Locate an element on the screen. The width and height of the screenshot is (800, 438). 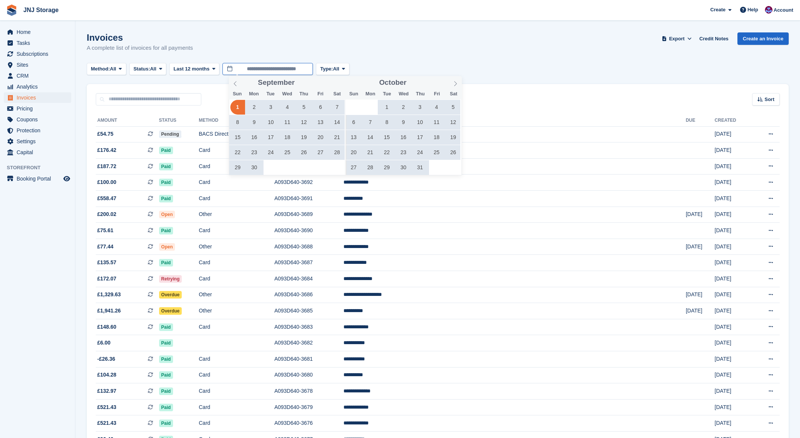
td: A093D640-3684 is located at coordinates (309, 279).